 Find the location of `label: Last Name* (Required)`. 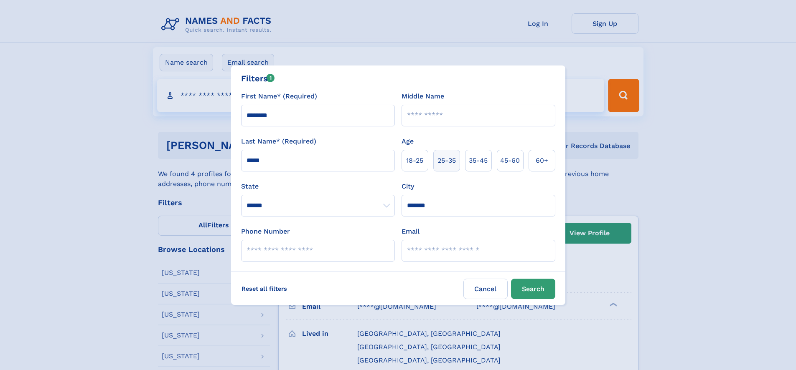

label: Last Name* (Required) is located at coordinates (279, 142).